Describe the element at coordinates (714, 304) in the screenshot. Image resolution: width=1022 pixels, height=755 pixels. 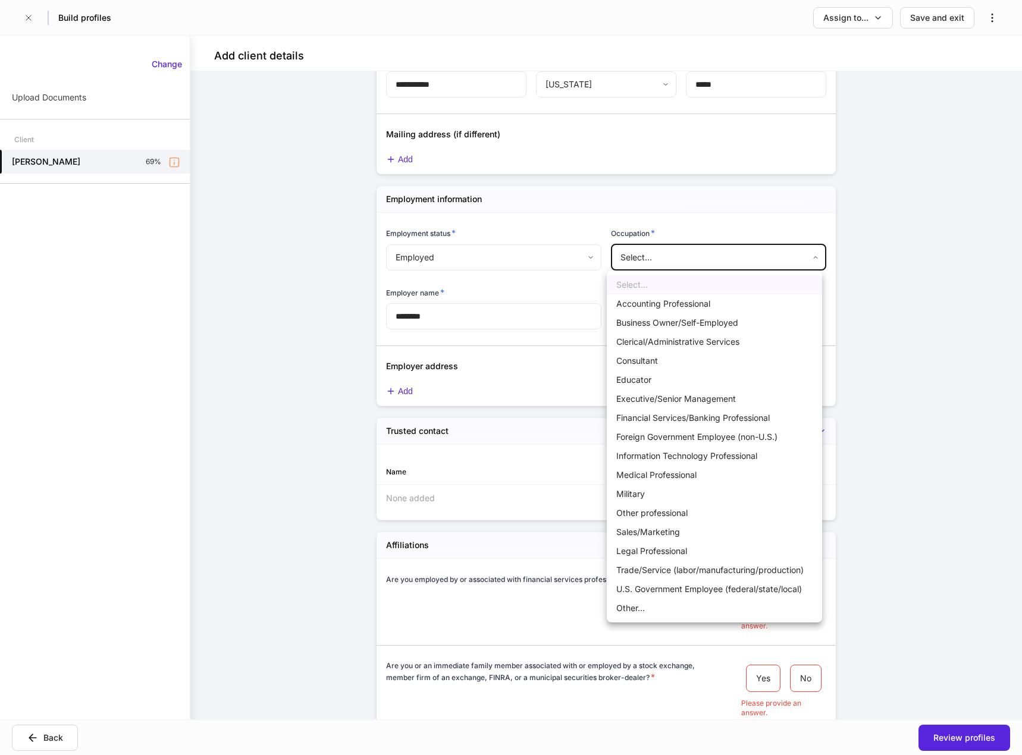
I see `li: Accounting Professional` at that location.